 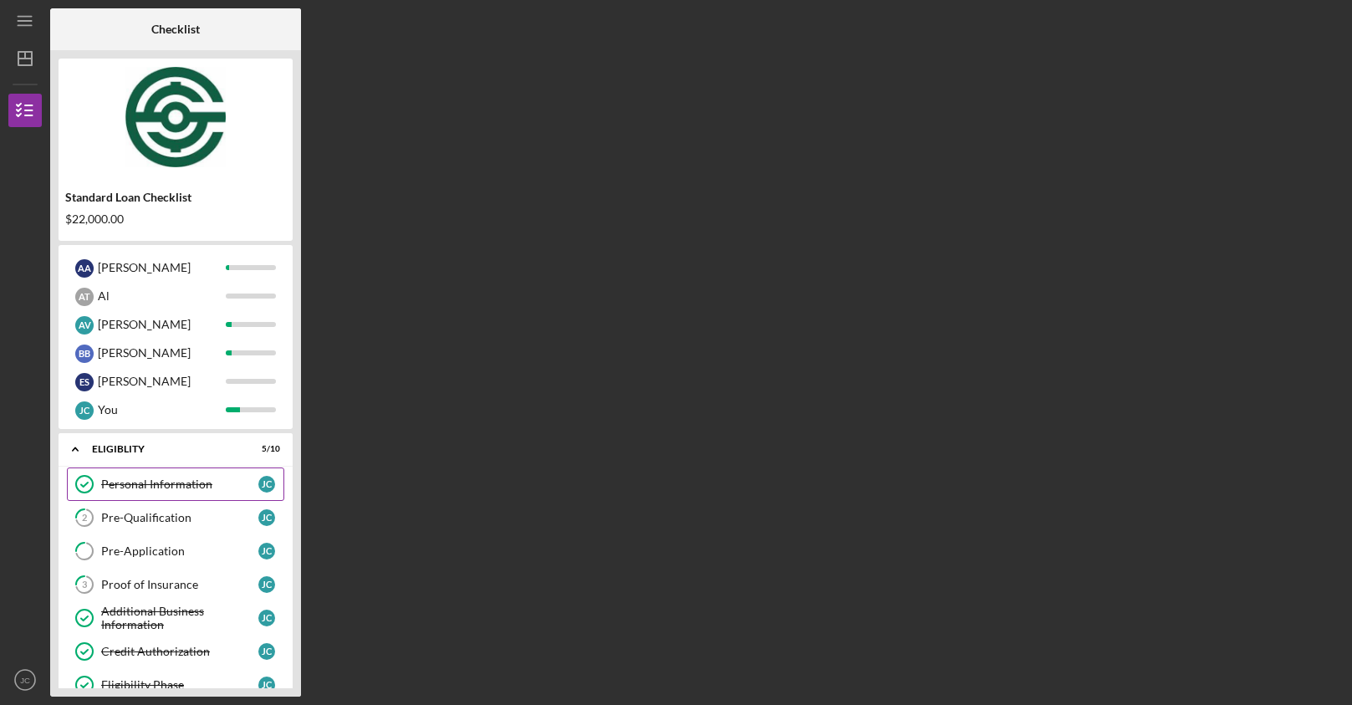 I want to click on div: Pre-Qualification, so click(x=180, y=518).